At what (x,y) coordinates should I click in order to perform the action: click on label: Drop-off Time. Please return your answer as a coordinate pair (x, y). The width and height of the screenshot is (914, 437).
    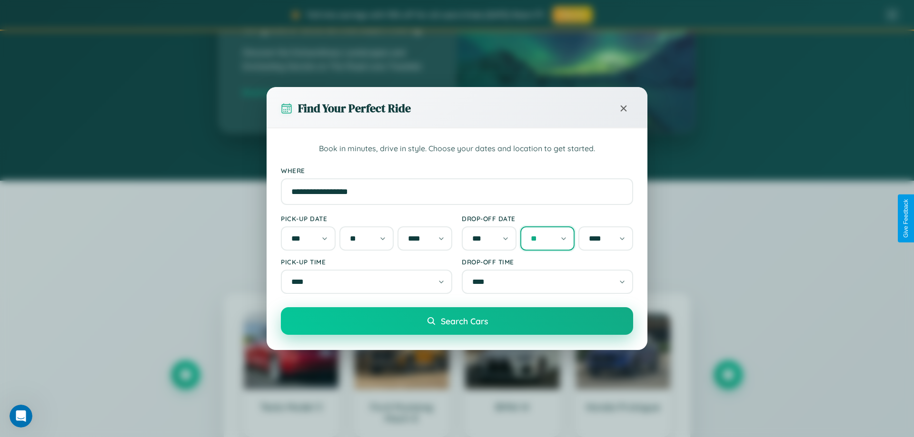
    Looking at the image, I should click on (547, 262).